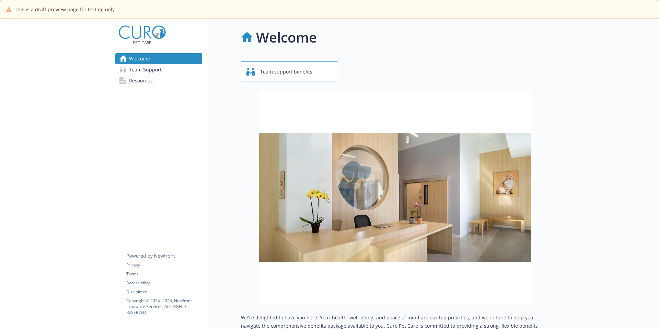  Describe the element at coordinates (286, 72) in the screenshot. I see `span: Team support benefits` at that location.